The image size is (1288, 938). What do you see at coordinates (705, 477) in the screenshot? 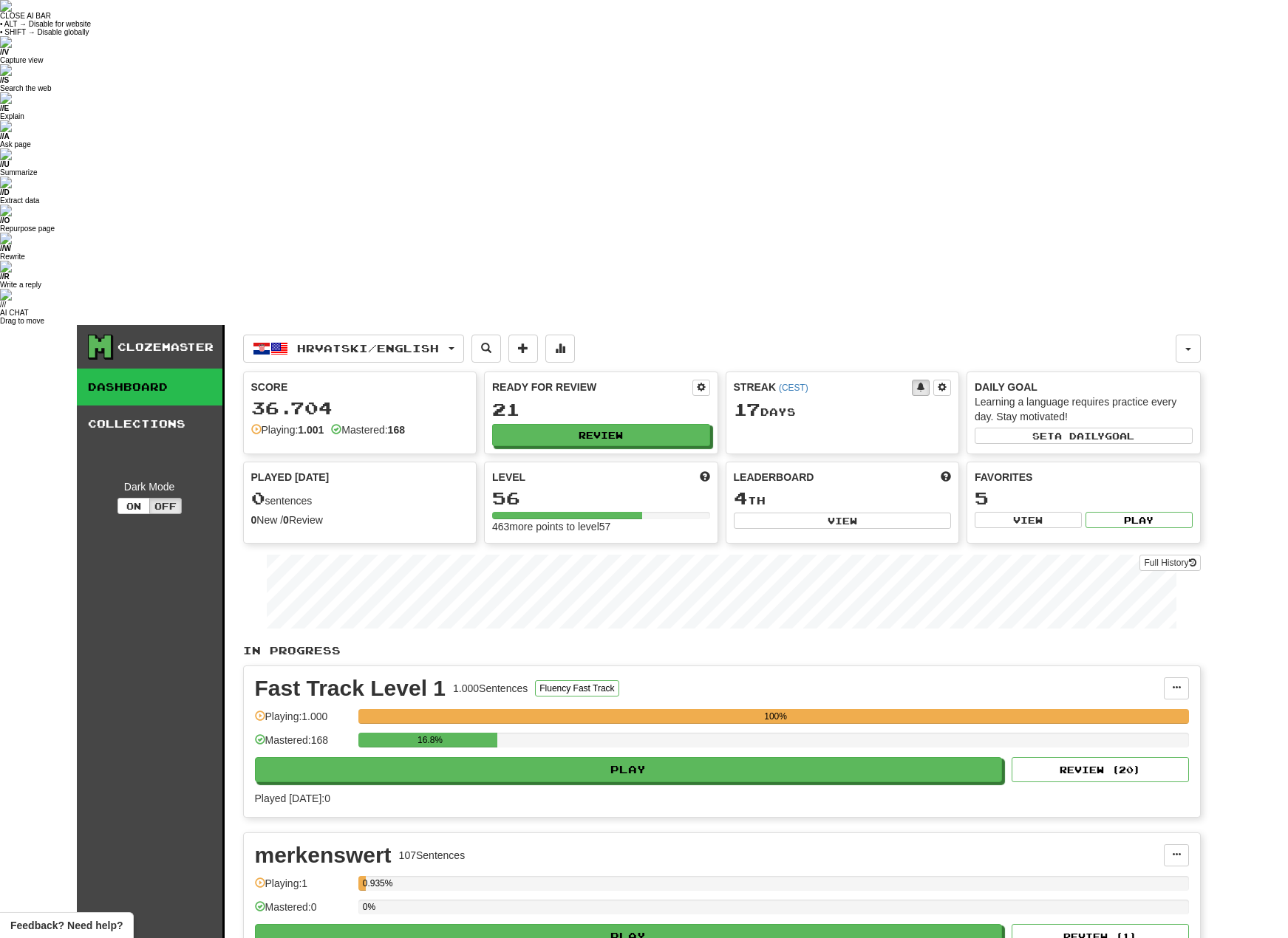
I see `span: Score more points to level up` at bounding box center [705, 477].